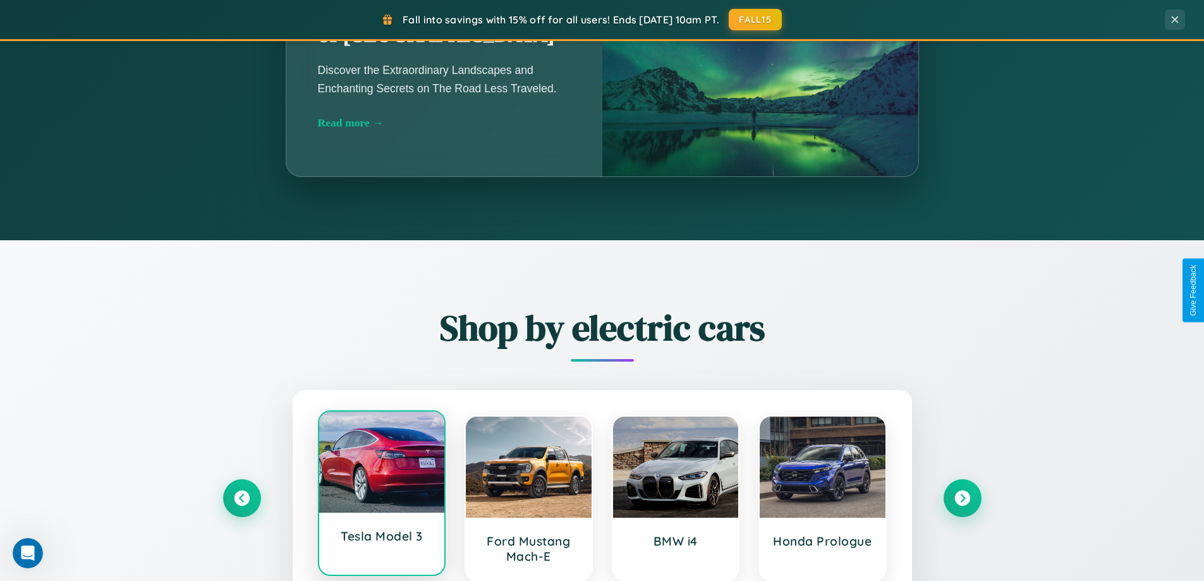  What do you see at coordinates (602, 327) in the screenshot?
I see `h2: Shop by electric cars` at bounding box center [602, 327].